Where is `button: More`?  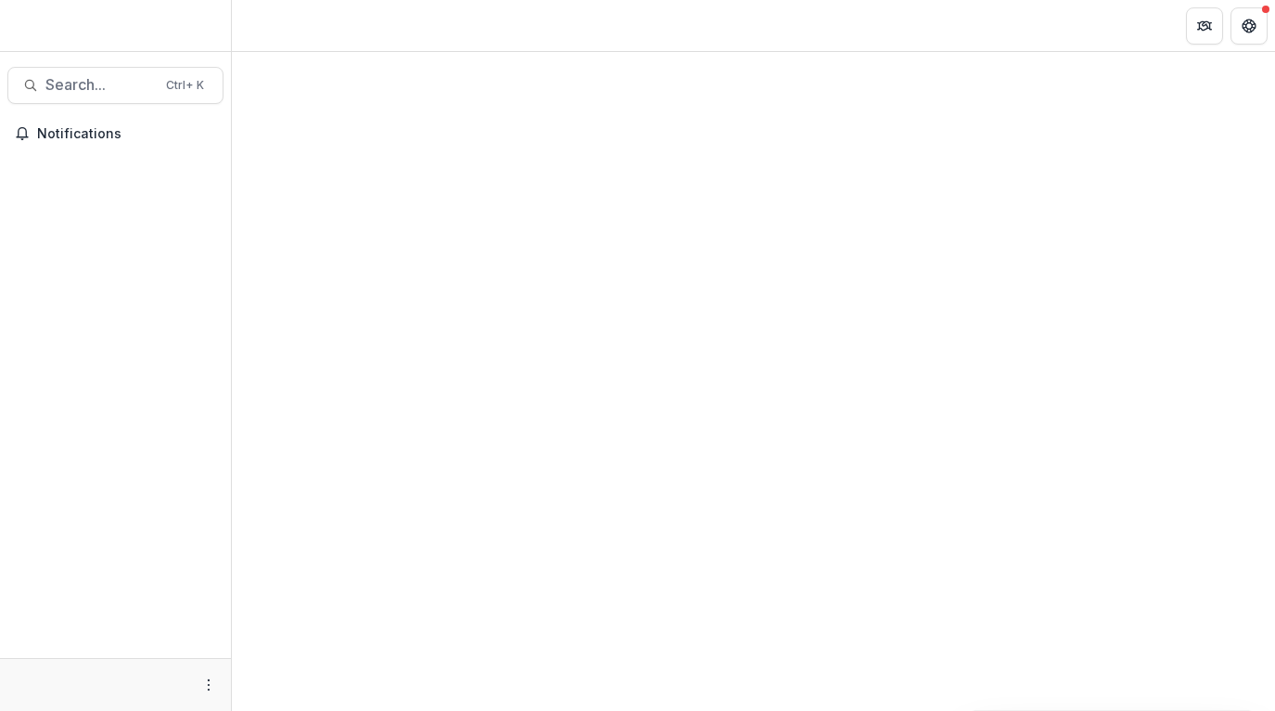 button: More is located at coordinates (209, 685).